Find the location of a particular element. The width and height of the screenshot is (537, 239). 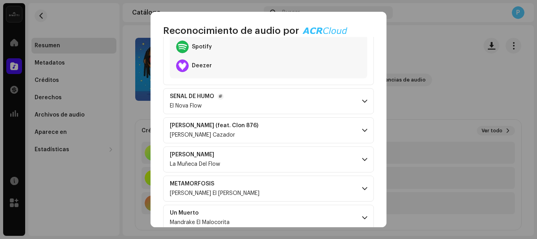

span: Chuky BoBo is located at coordinates (197, 155).